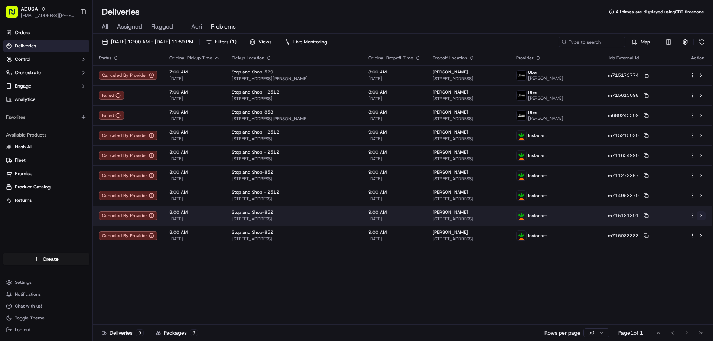 The width and height of the screenshot is (713, 341). What do you see at coordinates (46, 59) in the screenshot?
I see `button: Control` at bounding box center [46, 59].